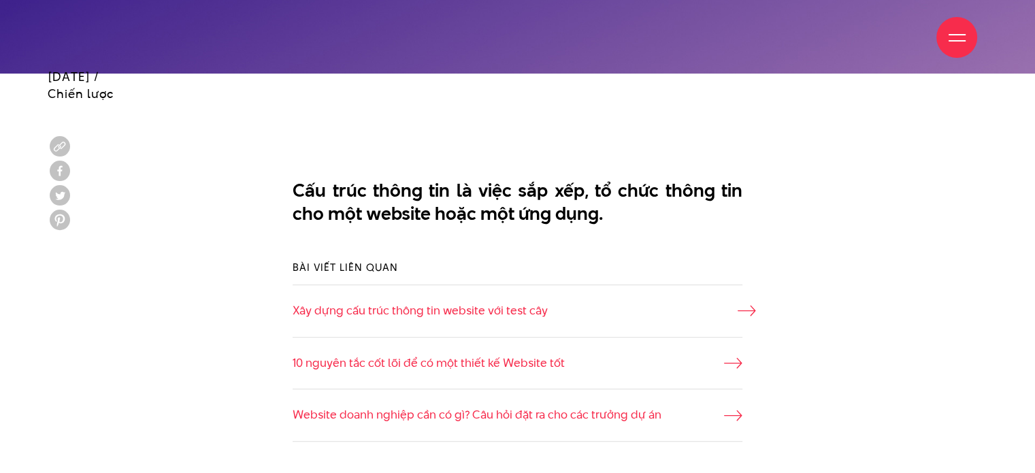  What do you see at coordinates (517, 363) in the screenshot?
I see `a: 10 nguyên tắc cốt lõi để có một thiết kế Website tốt` at bounding box center [517, 363].